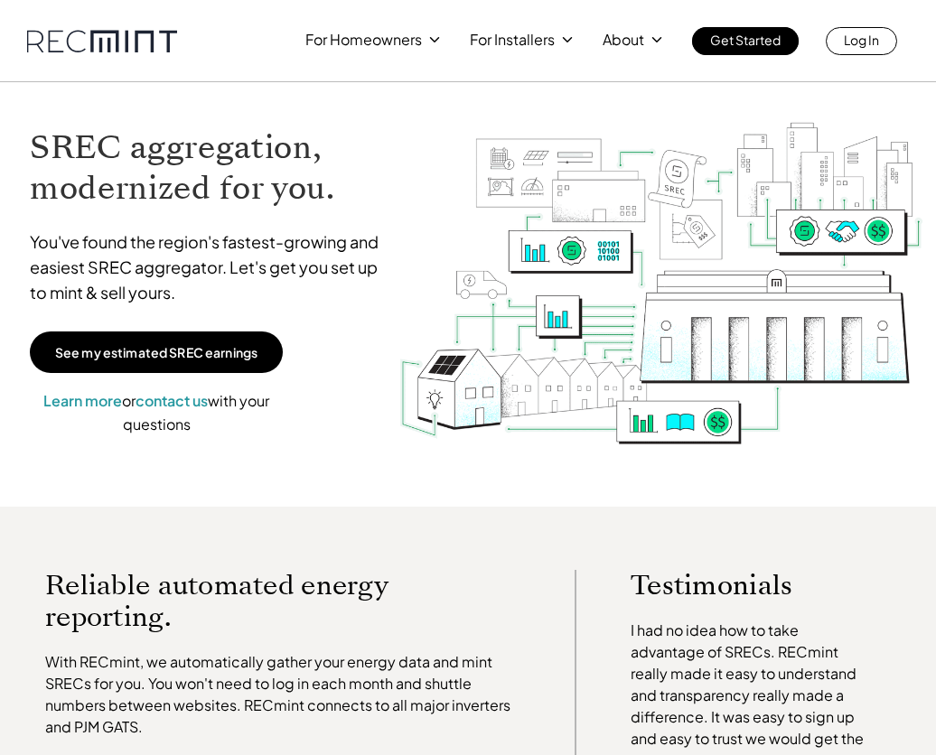 This screenshot has width=936, height=755. I want to click on span: Learn more, so click(82, 400).